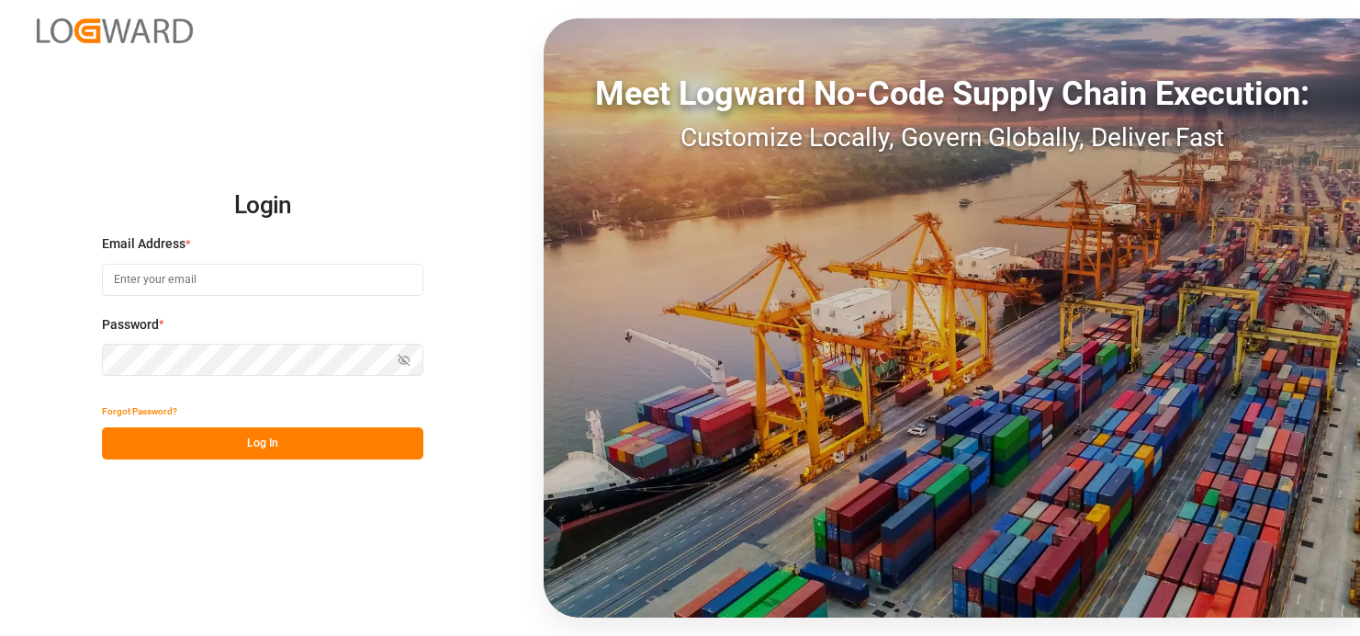 This screenshot has width=1360, height=636. I want to click on img: Logward_new_orange.png, so click(115, 30).